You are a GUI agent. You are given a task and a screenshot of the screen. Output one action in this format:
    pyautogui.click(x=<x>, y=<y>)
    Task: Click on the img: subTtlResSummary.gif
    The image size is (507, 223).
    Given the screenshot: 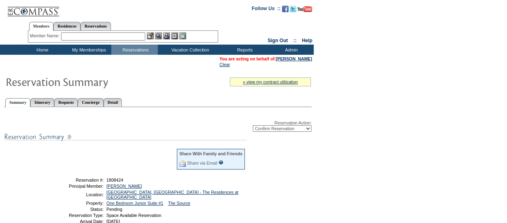 What is the action you would take?
    pyautogui.click(x=126, y=136)
    